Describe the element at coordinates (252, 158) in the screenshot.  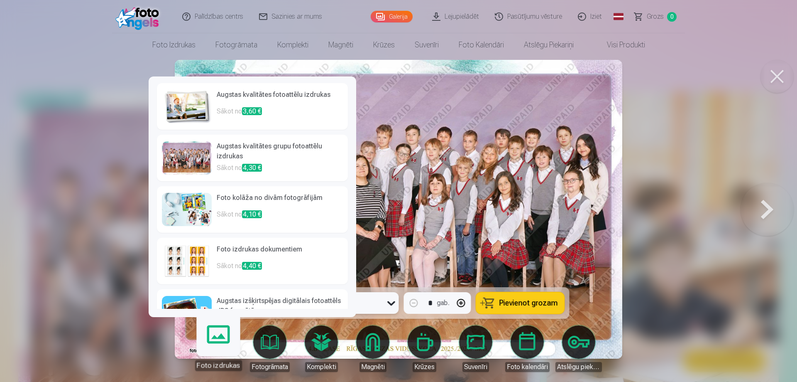
I see `a: Augstas kvalitātes grupu fotoattēlu izdrukasSākot no4,30 €` at that location.